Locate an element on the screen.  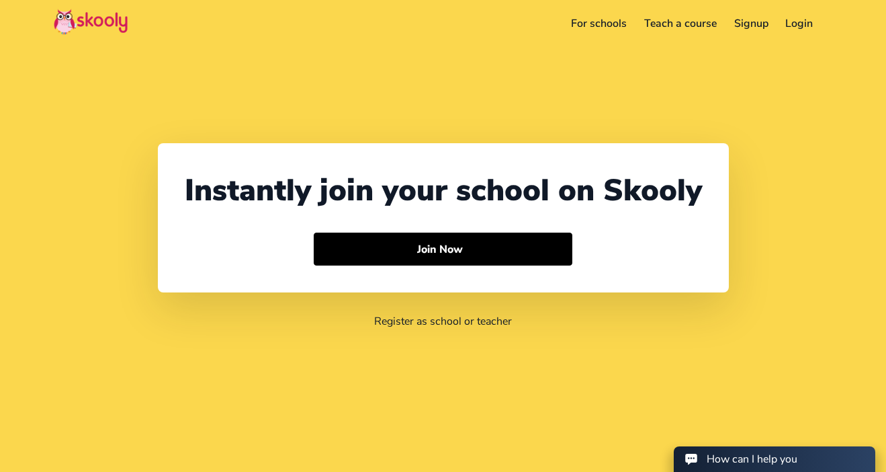
a: Teach a course is located at coordinates (680, 24).